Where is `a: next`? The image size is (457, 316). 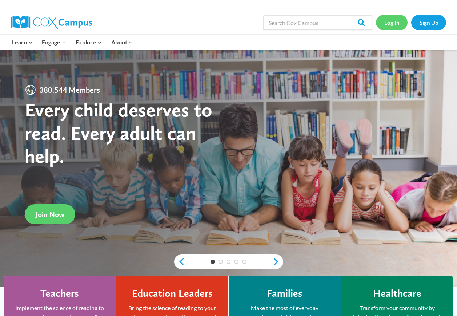
a: next is located at coordinates (278, 261).